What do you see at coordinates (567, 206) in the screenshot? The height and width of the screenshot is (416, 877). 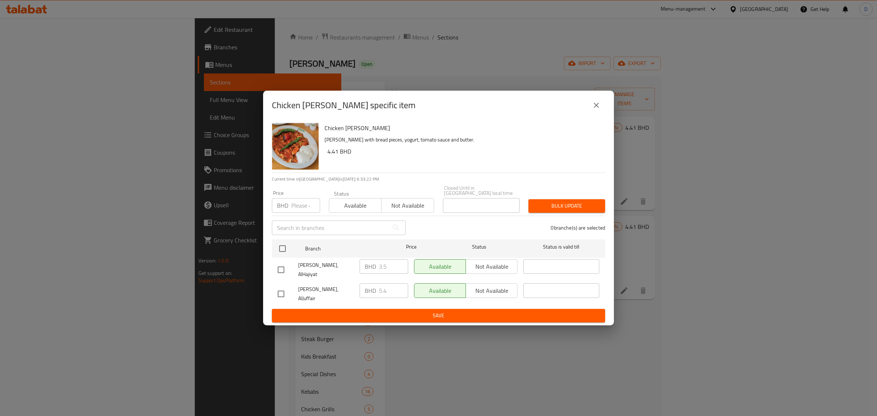 I see `button: Bulk update` at bounding box center [567, 206].